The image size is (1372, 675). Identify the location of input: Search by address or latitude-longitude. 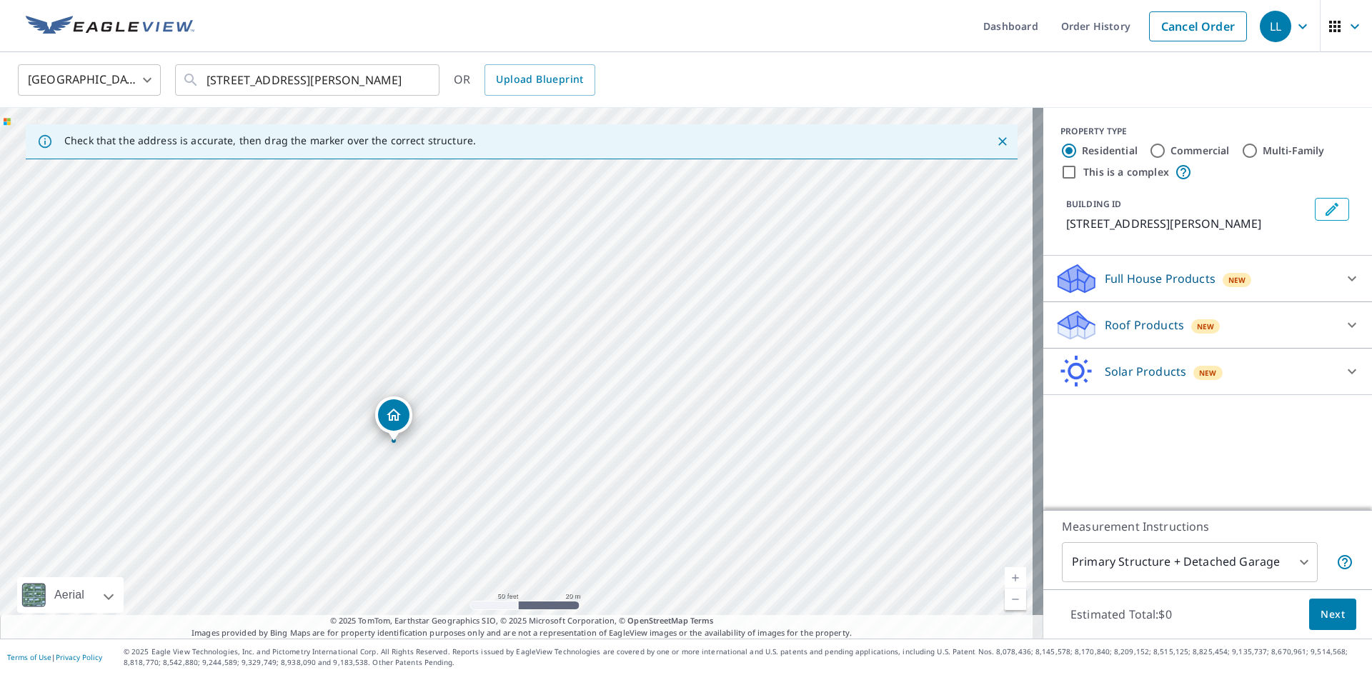
(308, 80).